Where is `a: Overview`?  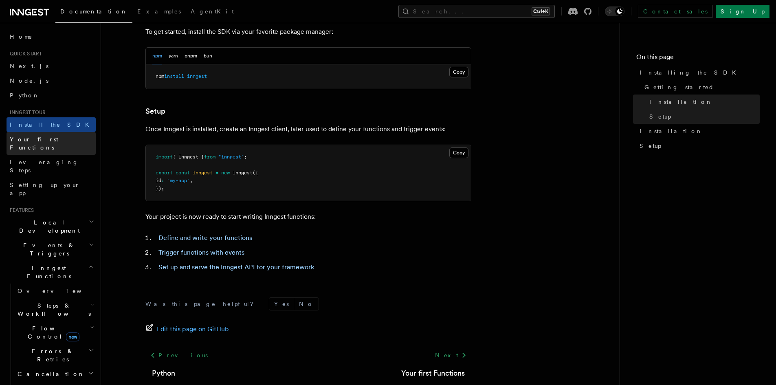 a: Overview is located at coordinates (55, 291).